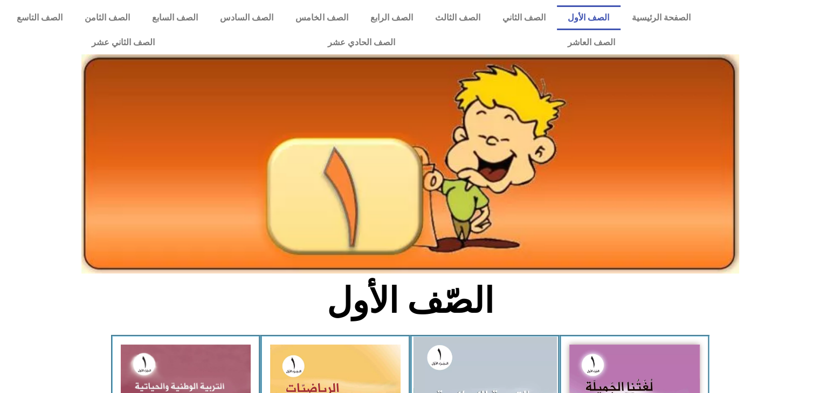 The width and height of the screenshot is (820, 393). What do you see at coordinates (391, 18) in the screenshot?
I see `a: الصف الرابع` at bounding box center [391, 18].